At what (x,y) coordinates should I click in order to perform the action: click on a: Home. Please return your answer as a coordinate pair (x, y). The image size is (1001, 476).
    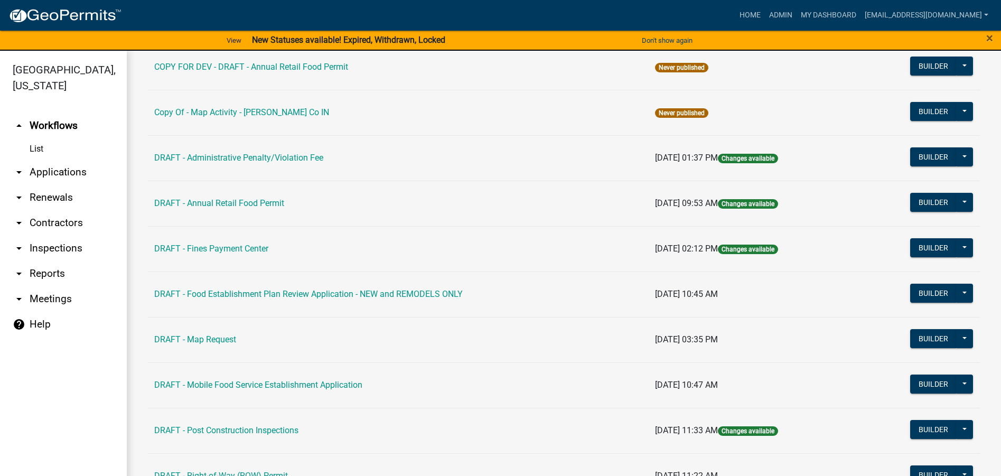
    Looking at the image, I should click on (750, 15).